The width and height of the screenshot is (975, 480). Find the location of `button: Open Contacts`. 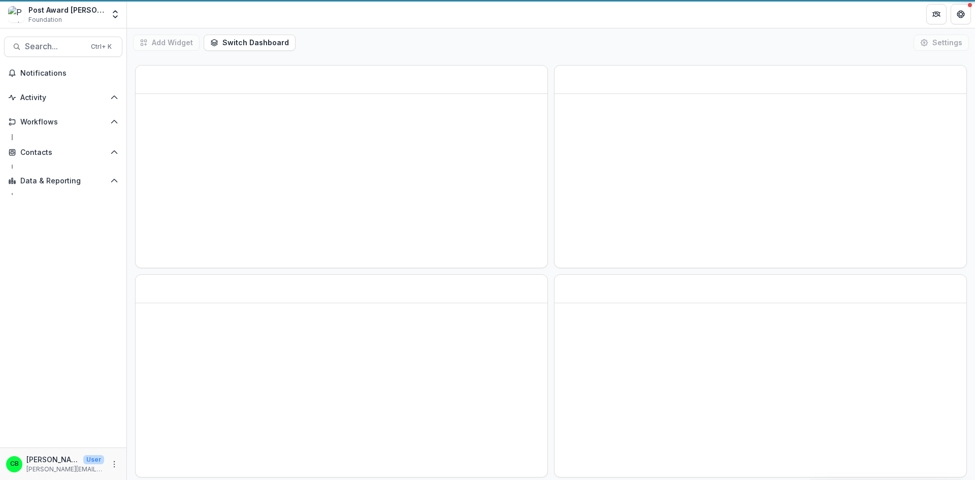

button: Open Contacts is located at coordinates (63, 152).